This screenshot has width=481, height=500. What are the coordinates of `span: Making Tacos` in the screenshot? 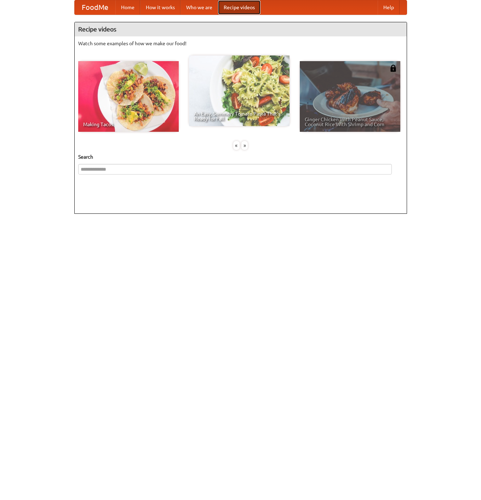 It's located at (128, 125).